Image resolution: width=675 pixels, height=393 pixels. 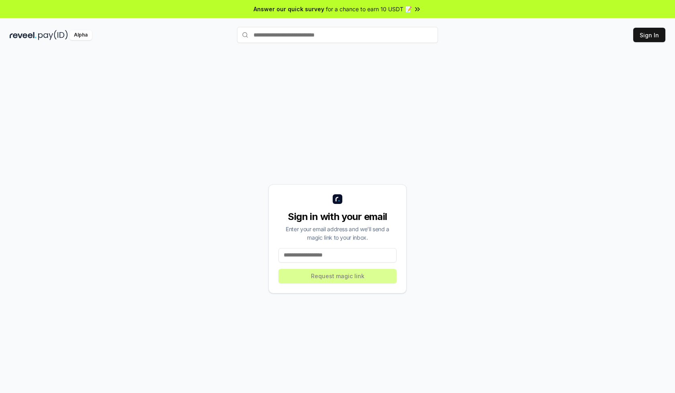 What do you see at coordinates (369, 9) in the screenshot?
I see `span: for a chance to earn 10 USDT 📝` at bounding box center [369, 9].